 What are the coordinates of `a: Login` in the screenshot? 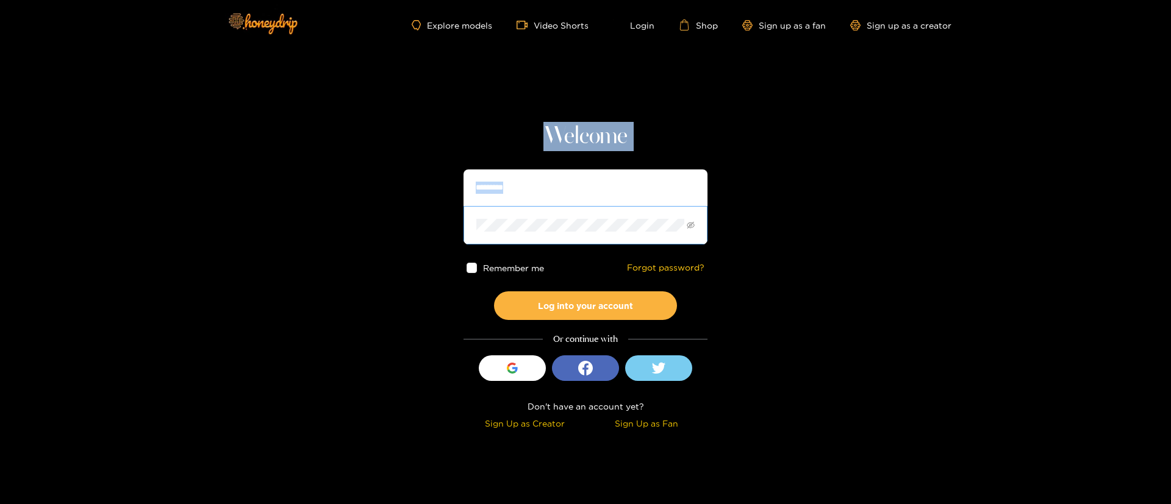 It's located at (633, 25).